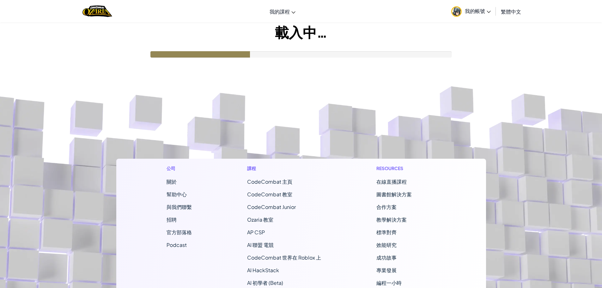 Image resolution: width=602 pixels, height=288 pixels. Describe the element at coordinates (260, 245) in the screenshot. I see `a: AI 聯盟 電競` at that location.